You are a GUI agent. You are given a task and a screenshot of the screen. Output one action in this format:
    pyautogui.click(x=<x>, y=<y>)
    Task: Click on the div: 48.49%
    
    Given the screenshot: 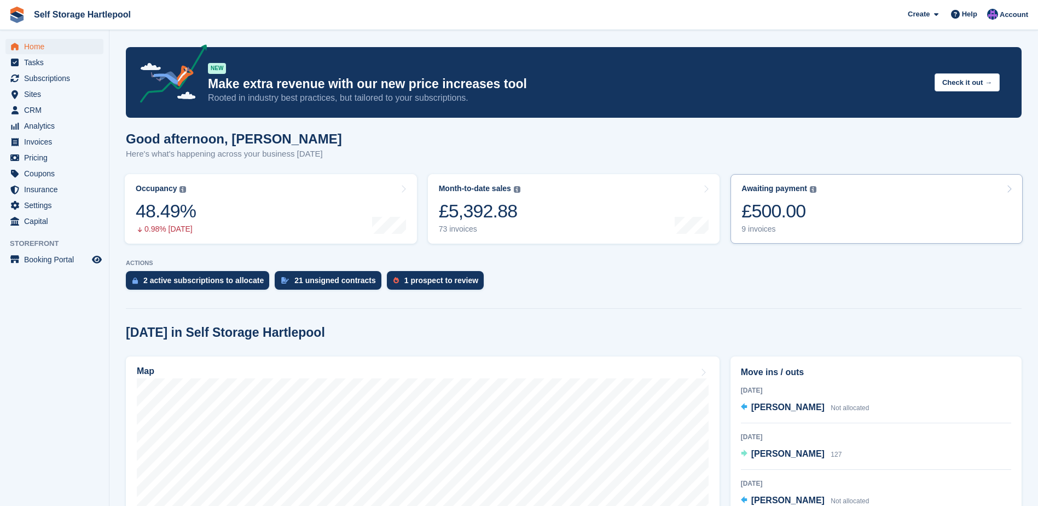 What is the action you would take?
    pyautogui.click(x=166, y=211)
    